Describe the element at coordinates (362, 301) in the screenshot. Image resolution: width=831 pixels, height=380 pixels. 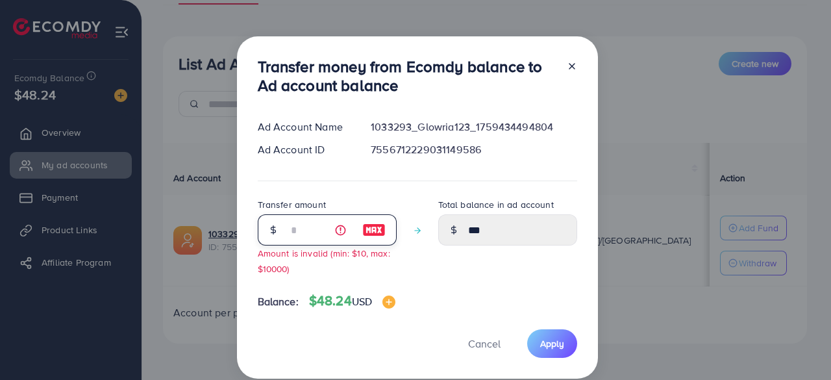
I see `span: USD` at that location.